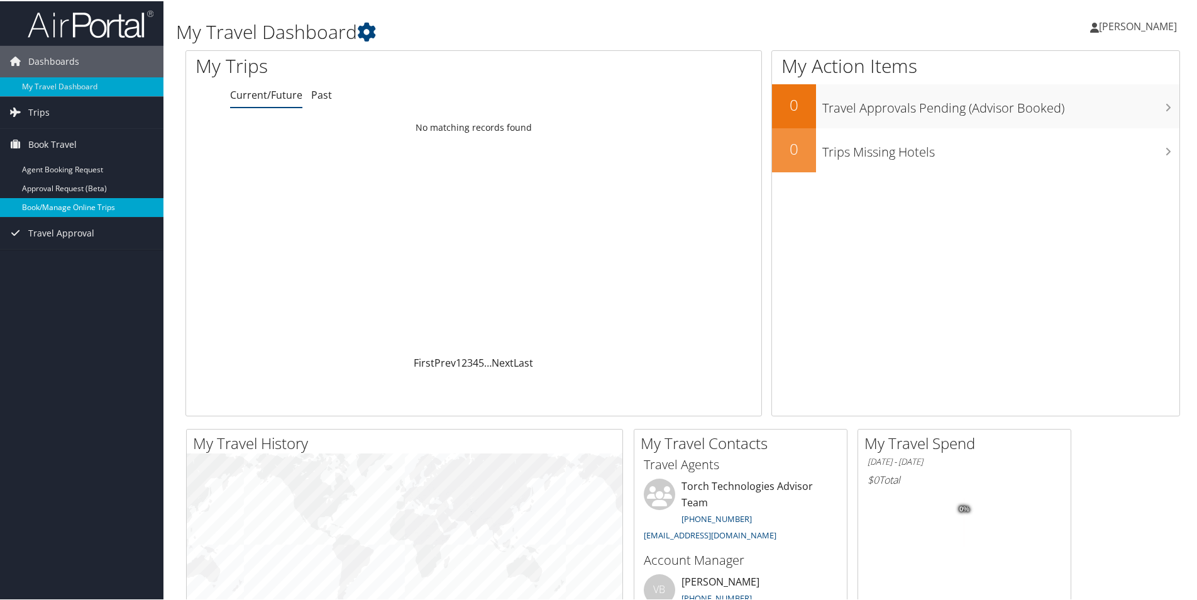  Describe the element at coordinates (445, 362) in the screenshot. I see `a: Prev` at that location.